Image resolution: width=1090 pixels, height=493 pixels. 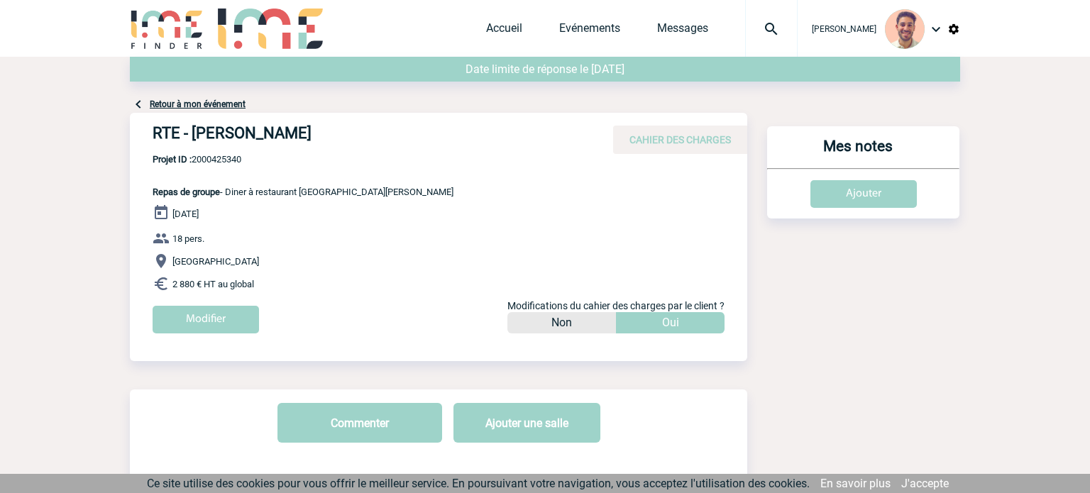 I want to click on img: IME-Finder, so click(x=167, y=28).